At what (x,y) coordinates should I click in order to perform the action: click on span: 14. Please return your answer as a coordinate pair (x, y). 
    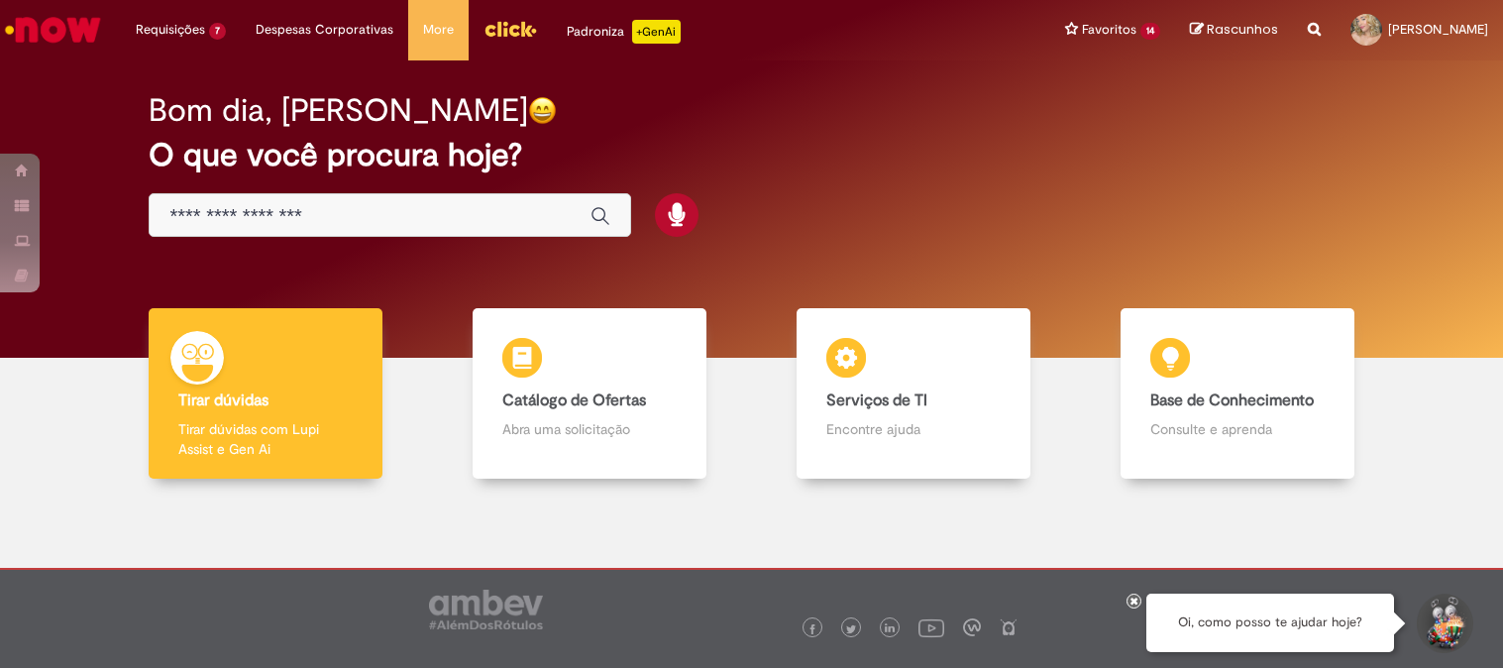
    Looking at the image, I should click on (1150, 31).